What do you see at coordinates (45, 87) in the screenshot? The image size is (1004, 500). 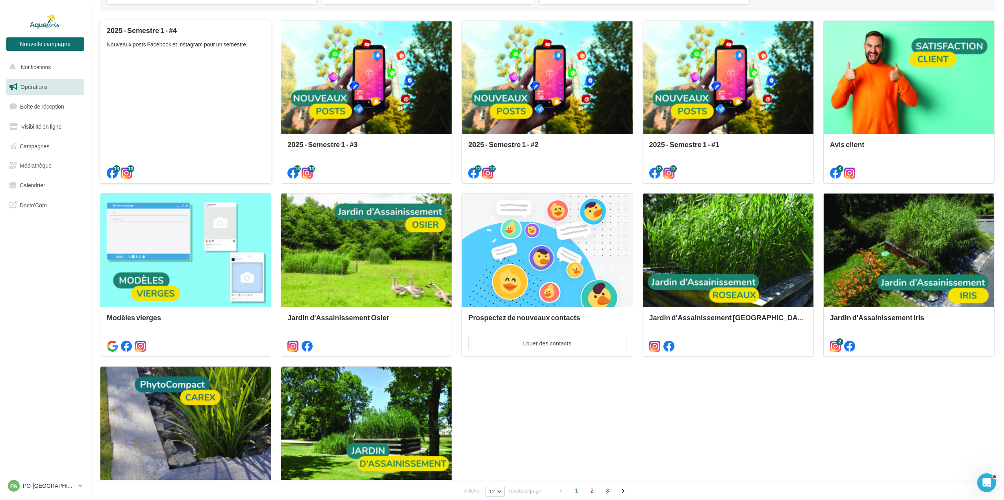 I see `a: Opérations` at bounding box center [45, 87].